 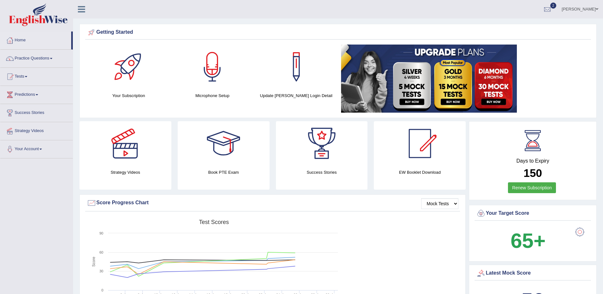 What do you see at coordinates (37, 76) in the screenshot?
I see `a: Tests` at bounding box center [37, 76].